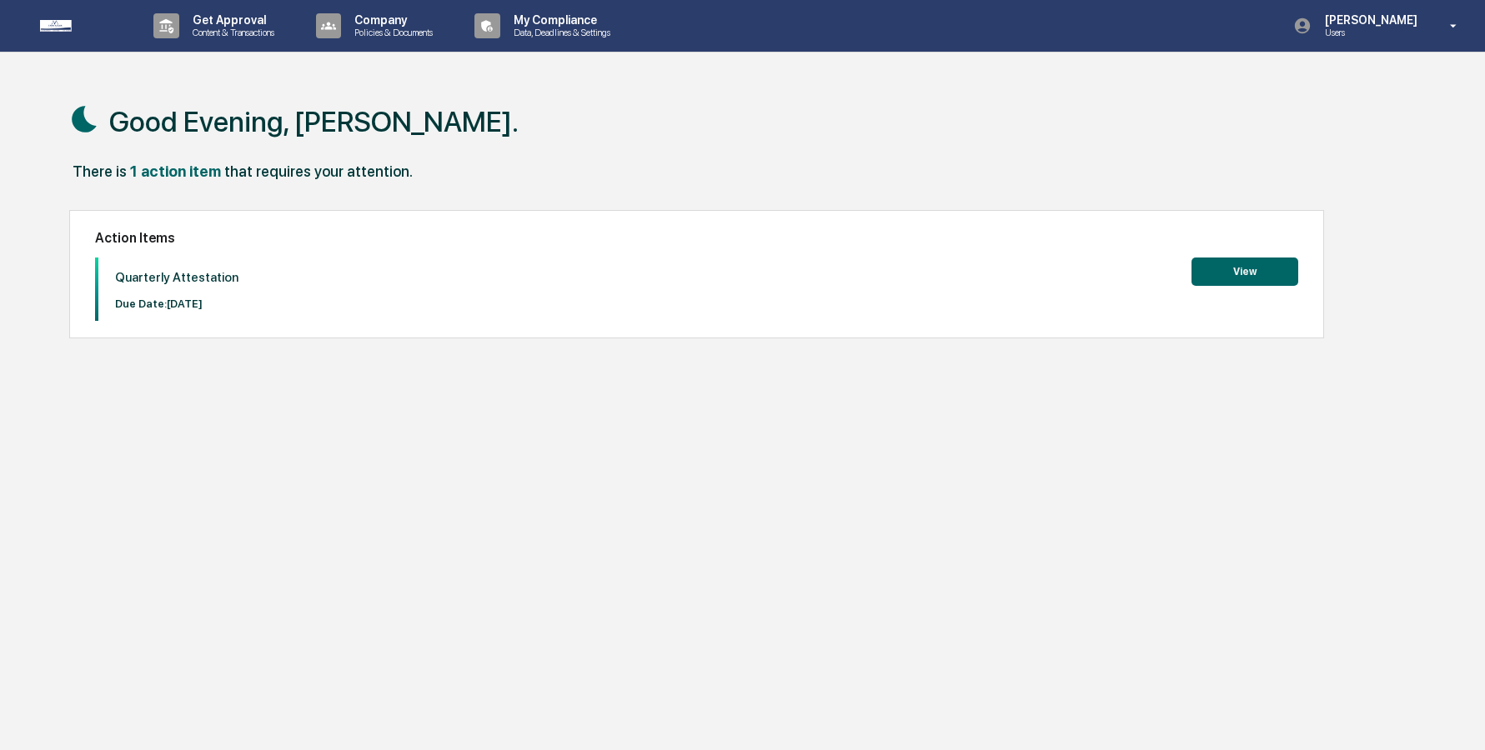  Describe the element at coordinates (80, 26) in the screenshot. I see `img: logo` at that location.